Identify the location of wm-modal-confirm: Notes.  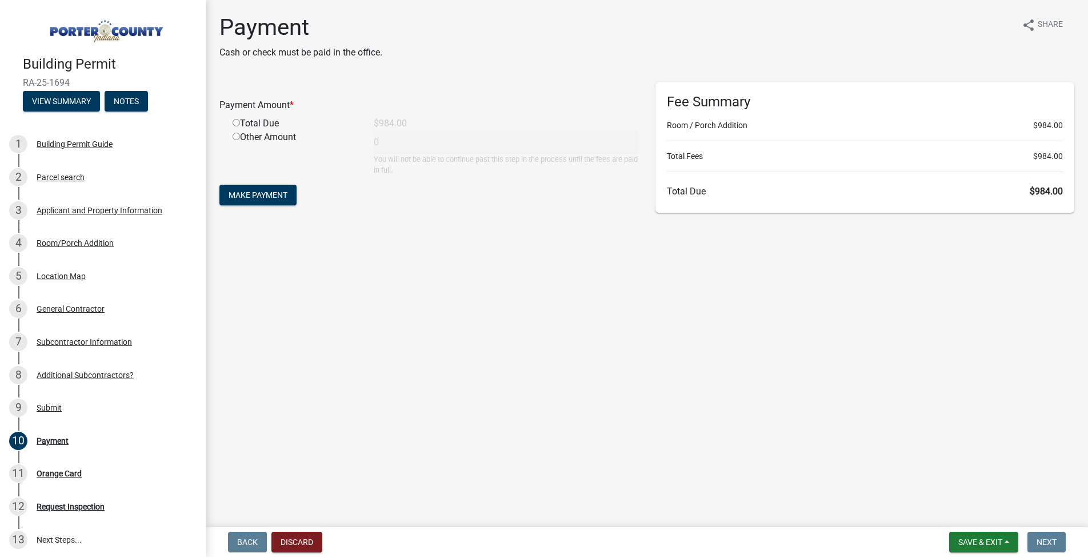
(126, 102).